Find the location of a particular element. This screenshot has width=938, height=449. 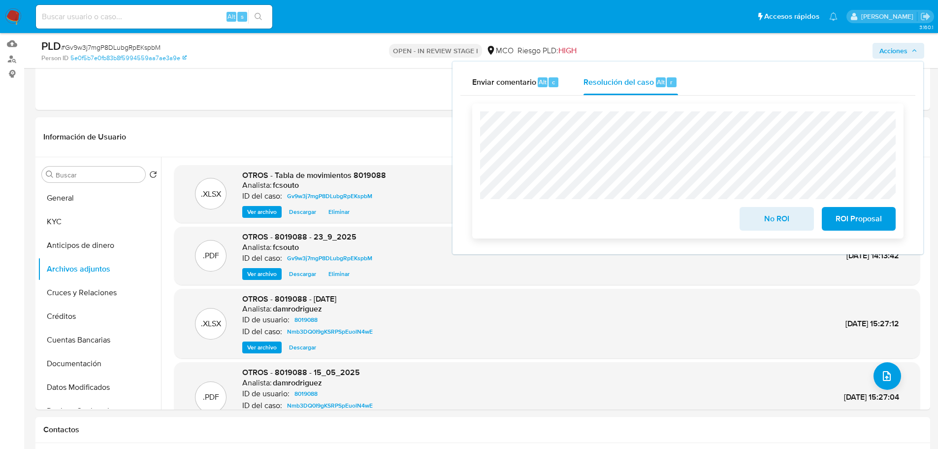

button: Datos Modificados is located at coordinates (99, 387).